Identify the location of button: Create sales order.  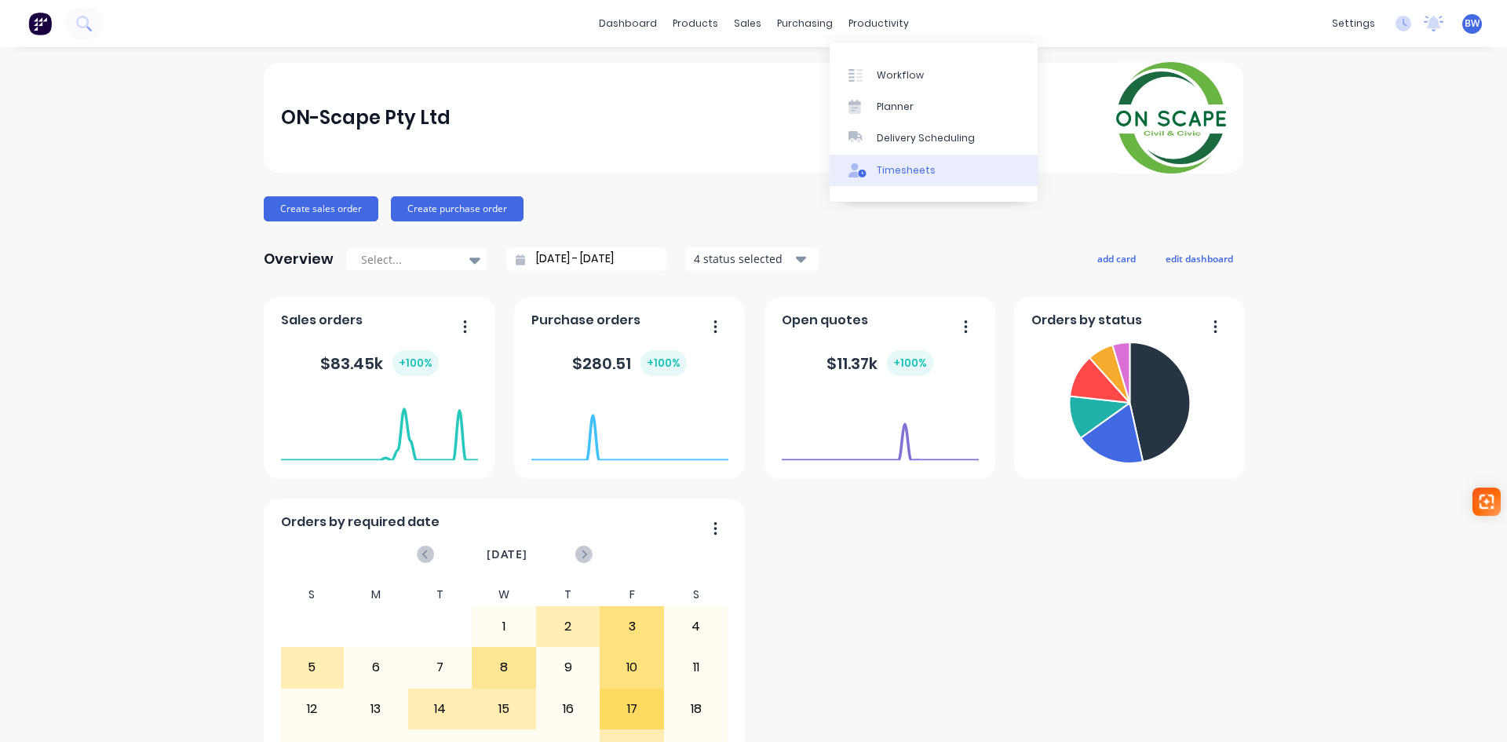
(321, 209).